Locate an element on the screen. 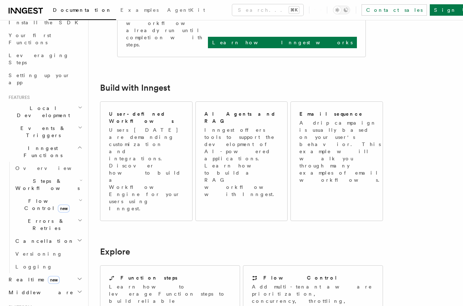 This screenshot has height=306, width=463. div: Inngest Functions is located at coordinates (45, 218).